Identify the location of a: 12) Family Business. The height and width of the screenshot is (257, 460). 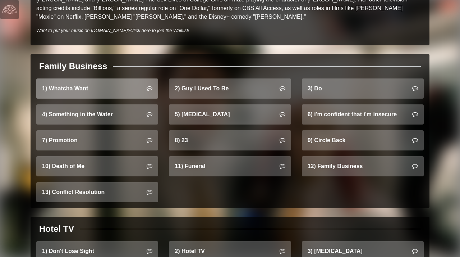
(363, 166).